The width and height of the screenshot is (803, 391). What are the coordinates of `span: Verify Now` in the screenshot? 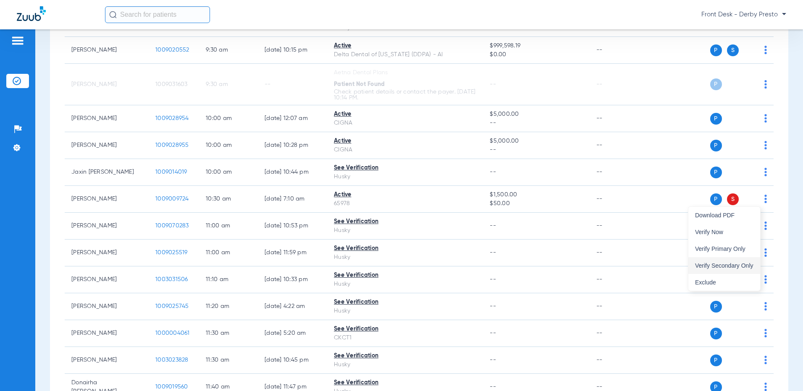 It's located at (724, 232).